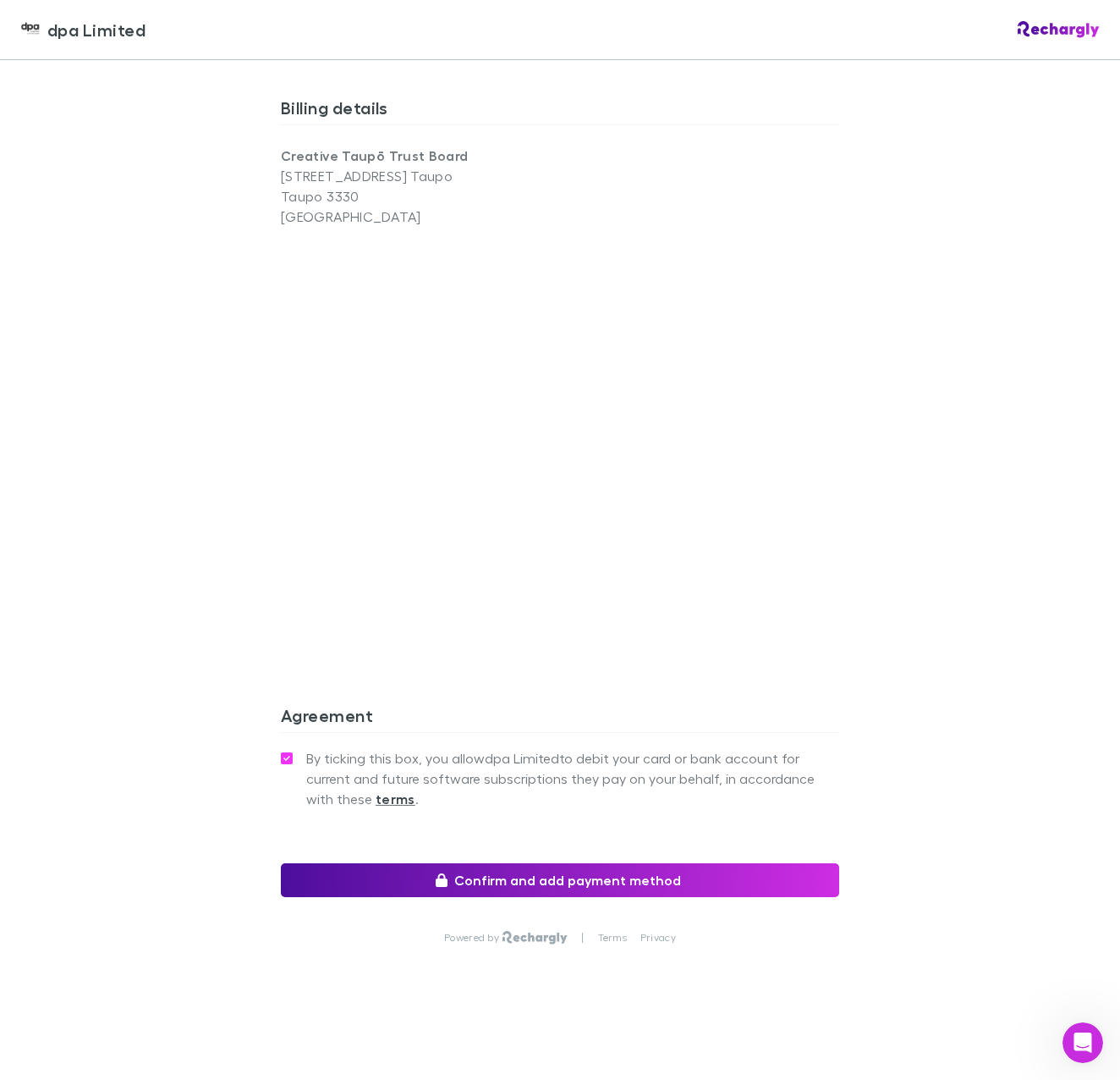  Describe the element at coordinates (612, 938) in the screenshot. I see `a: Terms` at that location.